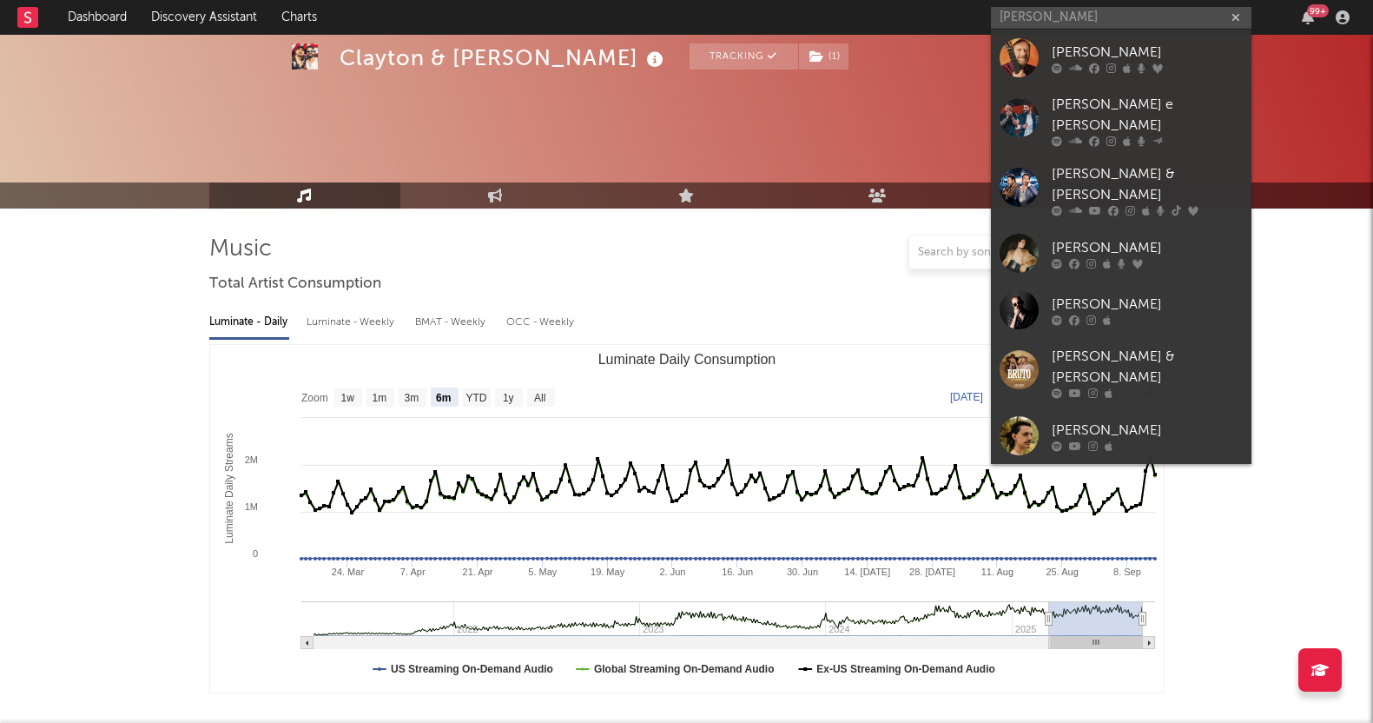  I want to click on text: 25. Aug, so click(1062, 572).